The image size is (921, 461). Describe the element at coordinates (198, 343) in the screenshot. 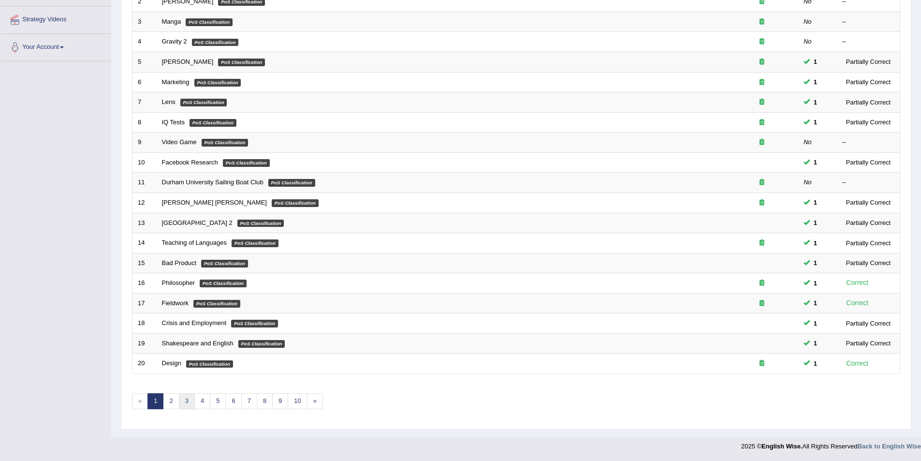

I see `a: Shakespeare and English` at that location.